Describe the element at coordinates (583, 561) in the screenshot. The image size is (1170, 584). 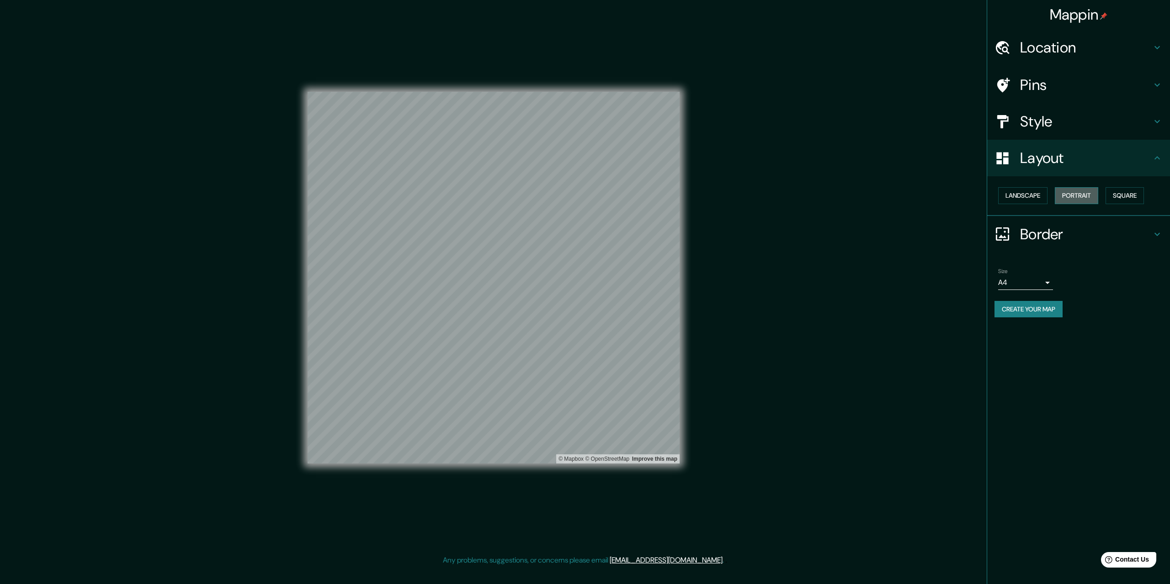
I see `p: Any problems, suggestions, or concerns please email .` at that location.